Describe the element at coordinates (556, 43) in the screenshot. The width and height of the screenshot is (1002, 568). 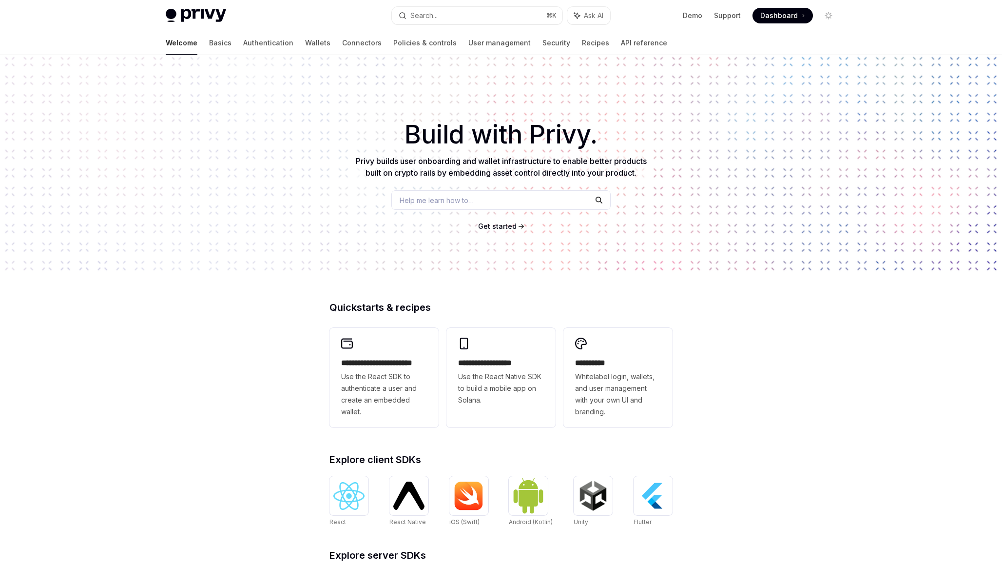
I see `a: Security` at that location.